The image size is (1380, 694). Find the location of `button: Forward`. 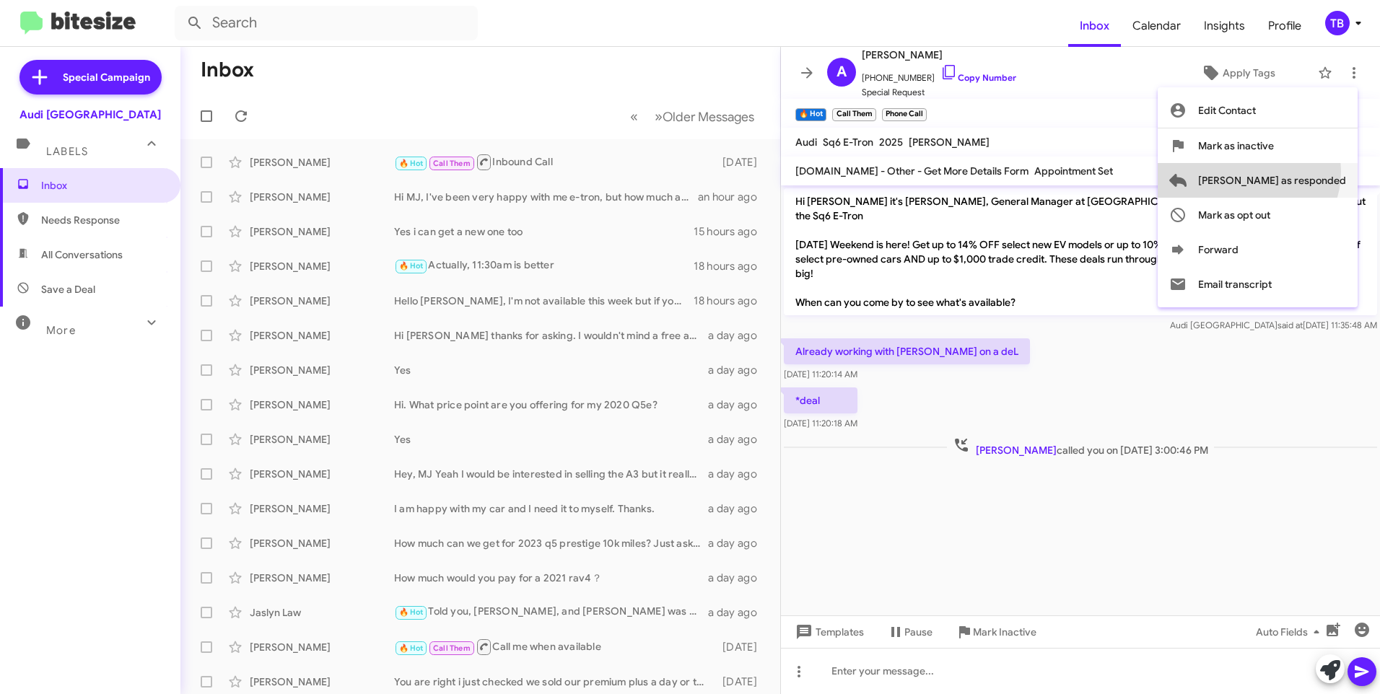

button: Forward is located at coordinates (1257, 250).